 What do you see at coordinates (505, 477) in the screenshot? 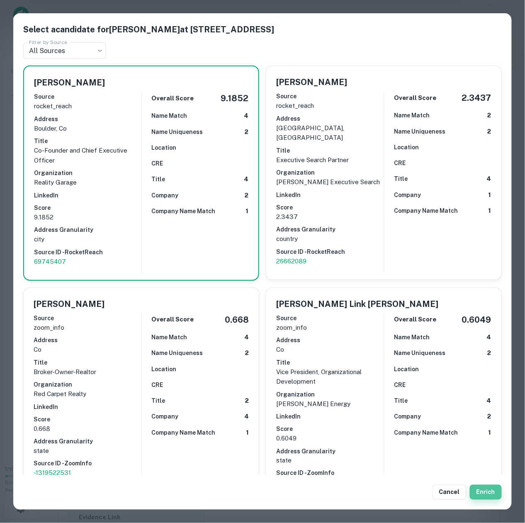
I see `div: Chat Widget` at bounding box center [505, 477].